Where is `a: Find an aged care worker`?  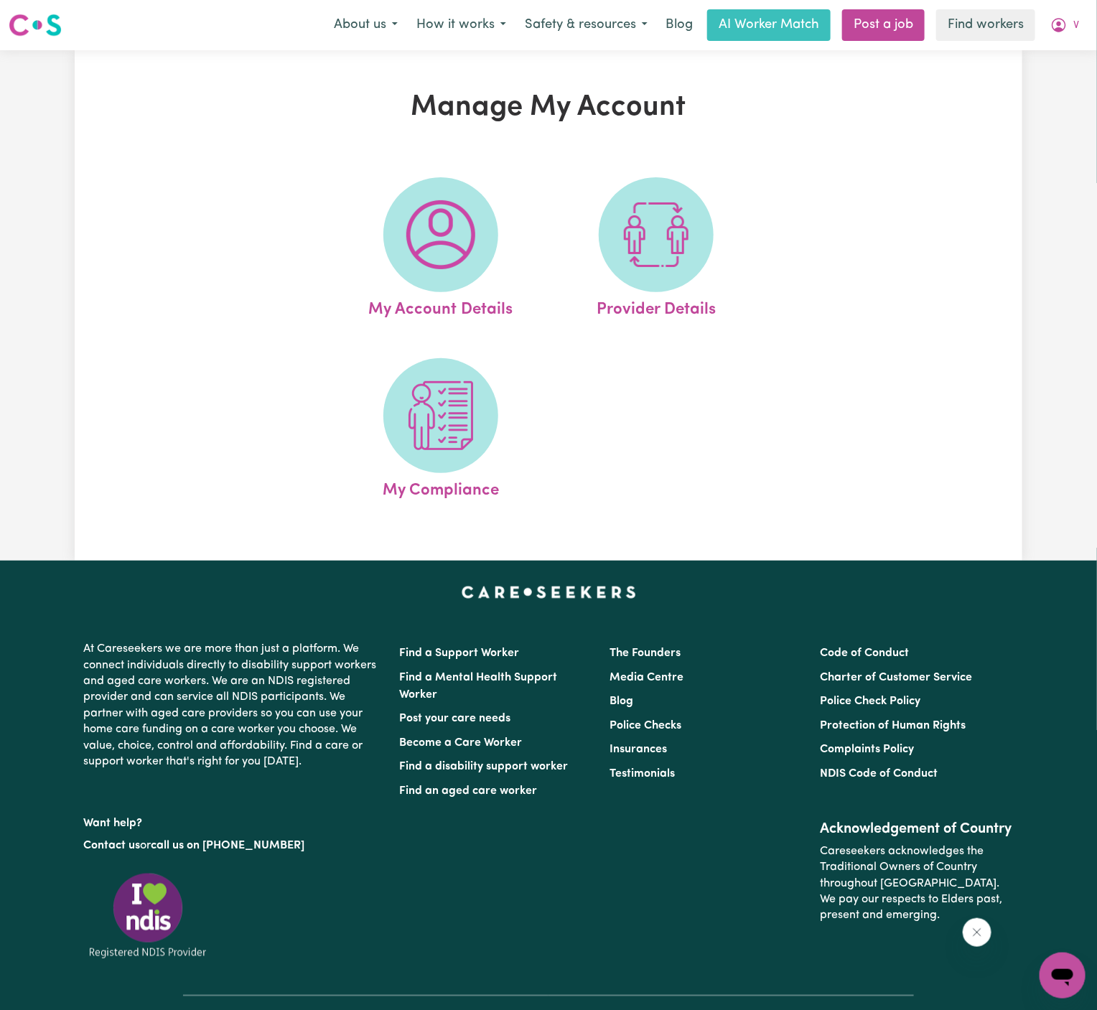
a: Find an aged care worker is located at coordinates (468, 791).